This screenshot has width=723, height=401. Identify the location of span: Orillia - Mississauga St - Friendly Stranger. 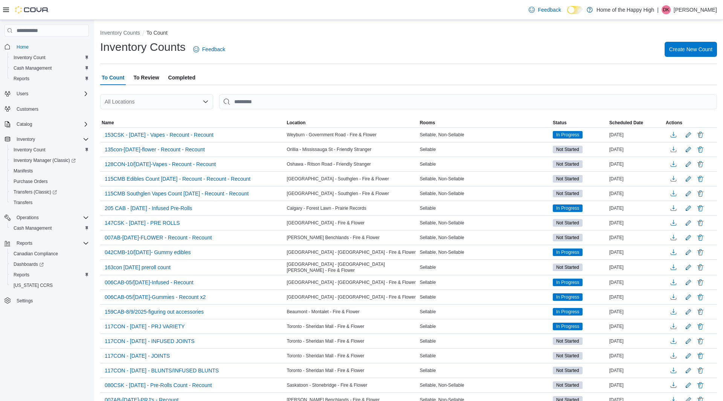
(329, 149).